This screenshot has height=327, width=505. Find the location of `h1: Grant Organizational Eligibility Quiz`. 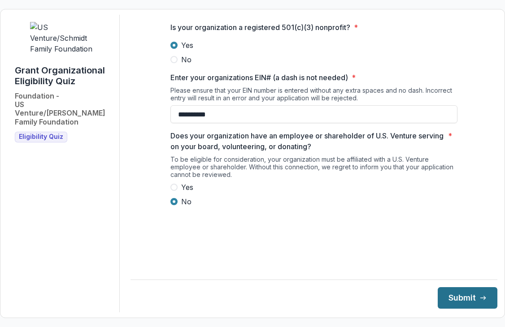

h1: Grant Organizational Eligibility Quiz is located at coordinates (63, 76).